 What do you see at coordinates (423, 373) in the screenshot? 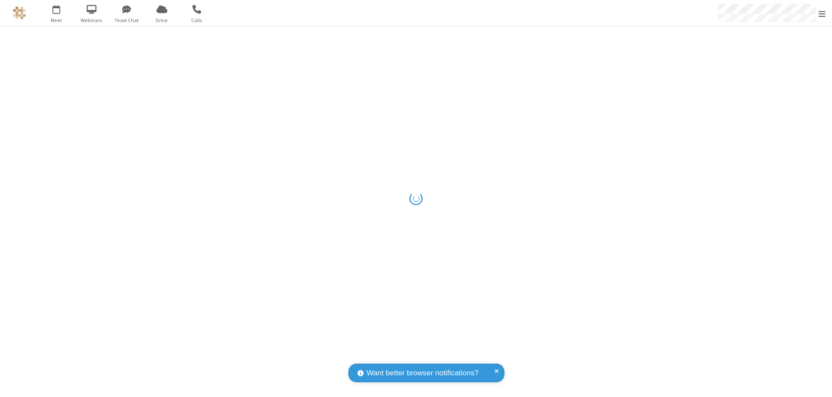
I see `span: Want better browser notifications?` at bounding box center [423, 373].